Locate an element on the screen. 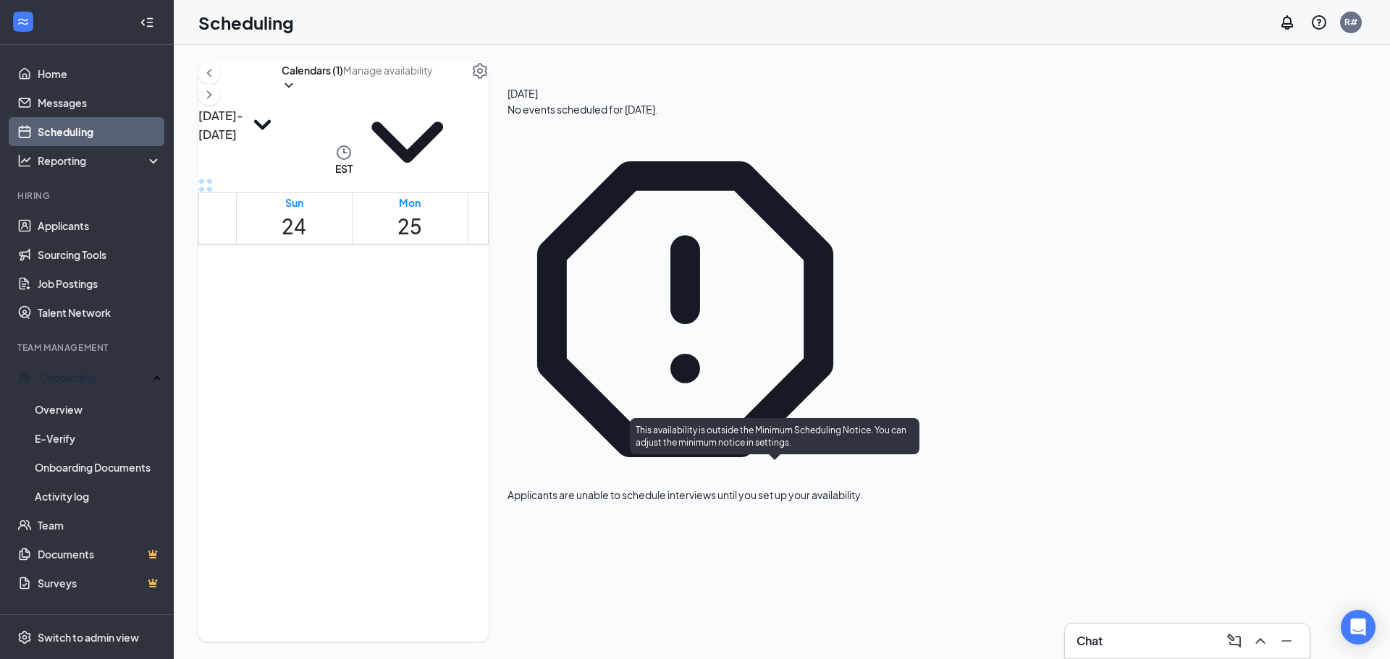 Image resolution: width=1390 pixels, height=659 pixels. a: Messages is located at coordinates (99, 103).